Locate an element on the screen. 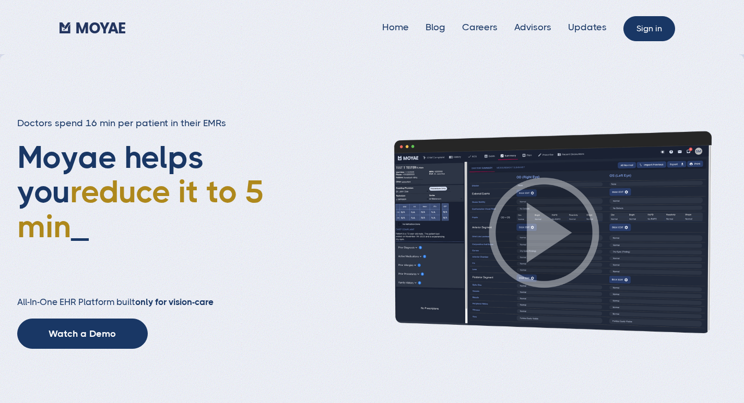 This screenshot has height=403, width=744. span: reduce it to 5 min is located at coordinates (140, 209).